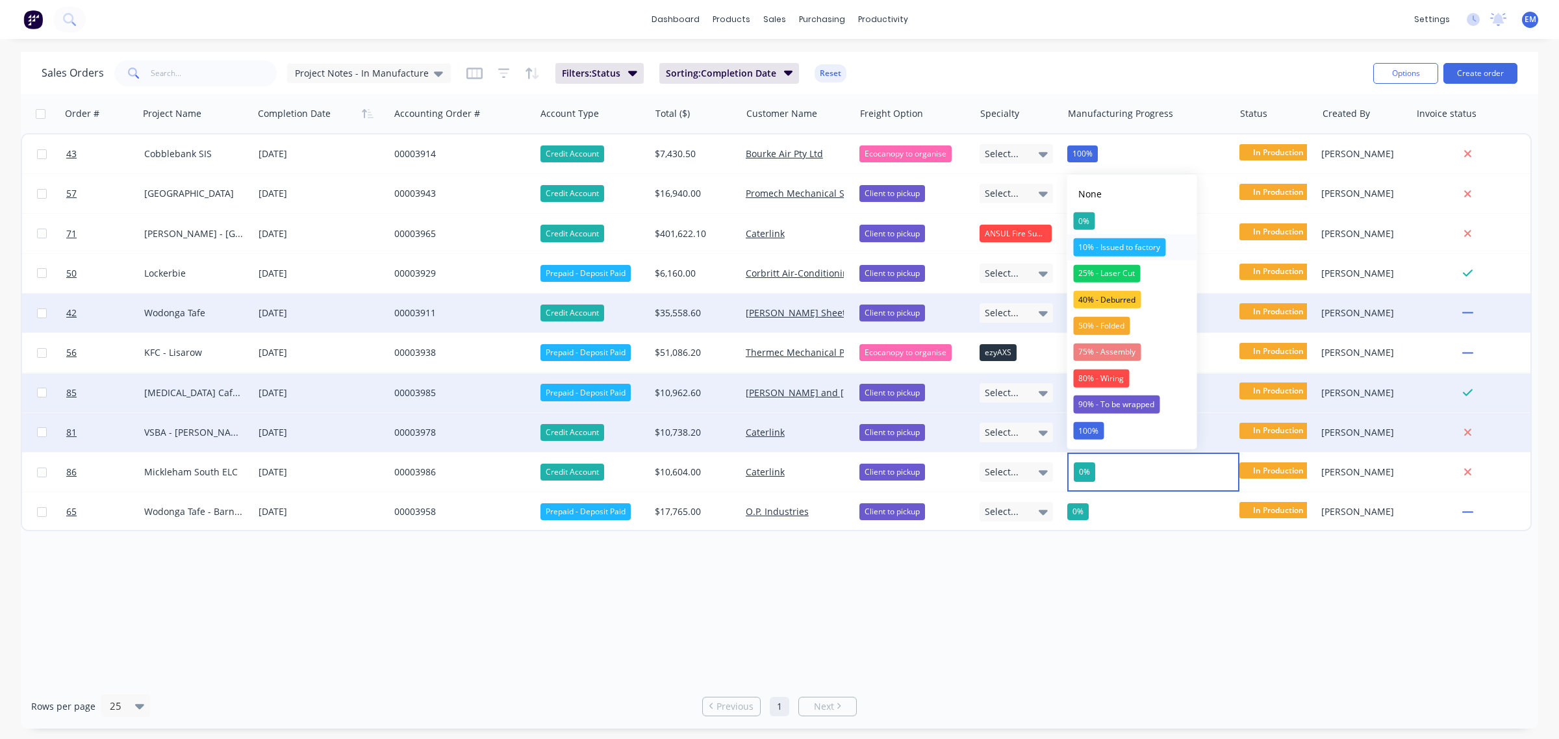 This screenshot has width=1559, height=739. Describe the element at coordinates (1447, 114) in the screenshot. I see `div: Invoice status` at that location.